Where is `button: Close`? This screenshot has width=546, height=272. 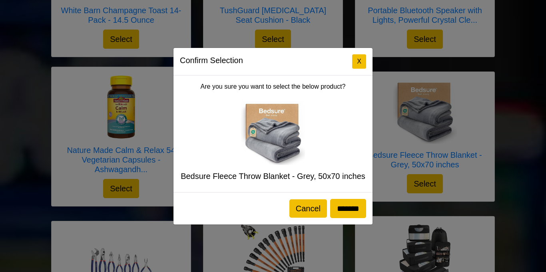 button: Close is located at coordinates (359, 62).